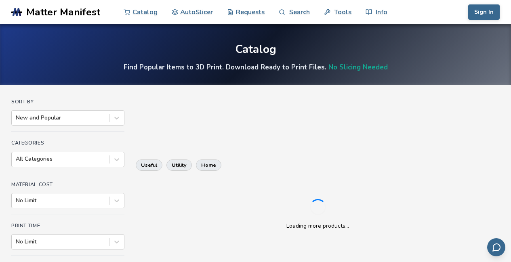  Describe the element at coordinates (68, 185) in the screenshot. I see `h4: Material Cost` at that location.